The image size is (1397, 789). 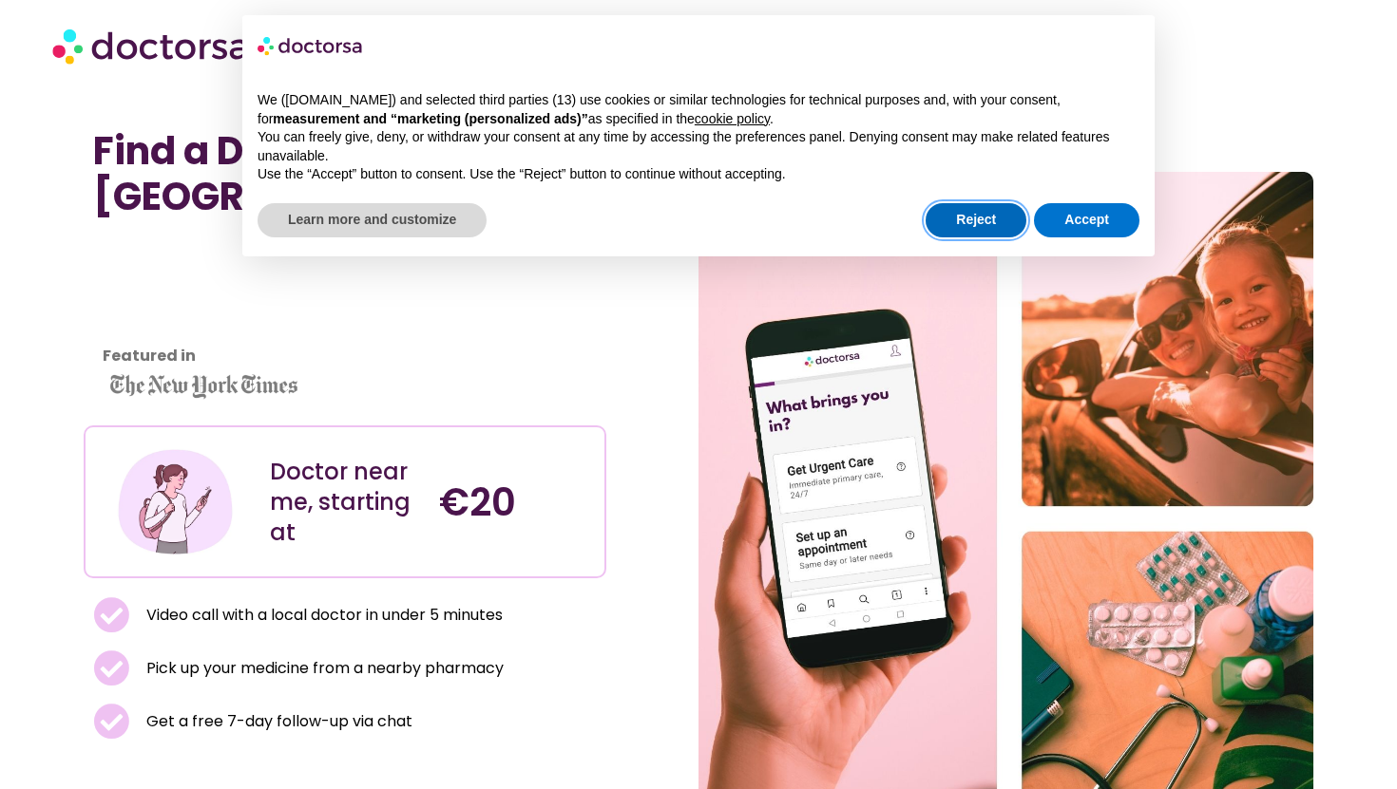 What do you see at coordinates (732, 119) in the screenshot?
I see `a: cookie policy` at bounding box center [732, 119].